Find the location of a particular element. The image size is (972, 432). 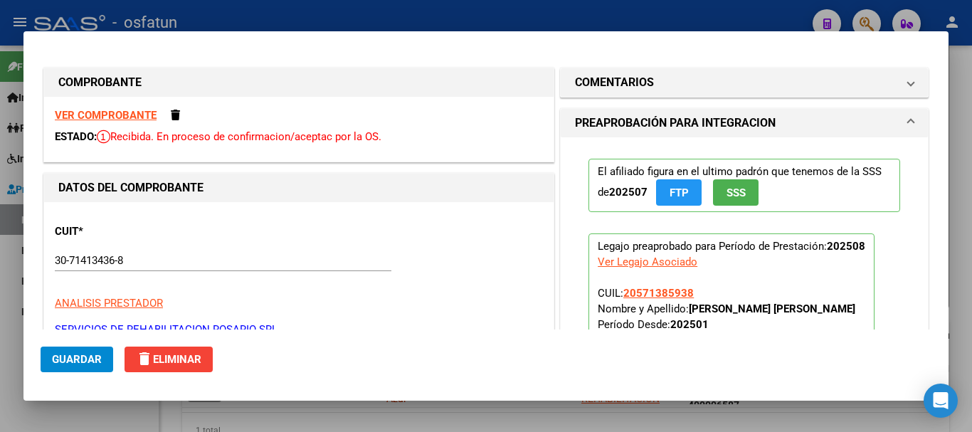

strong: DATOS DEL COMPROBANTE is located at coordinates (131, 187).